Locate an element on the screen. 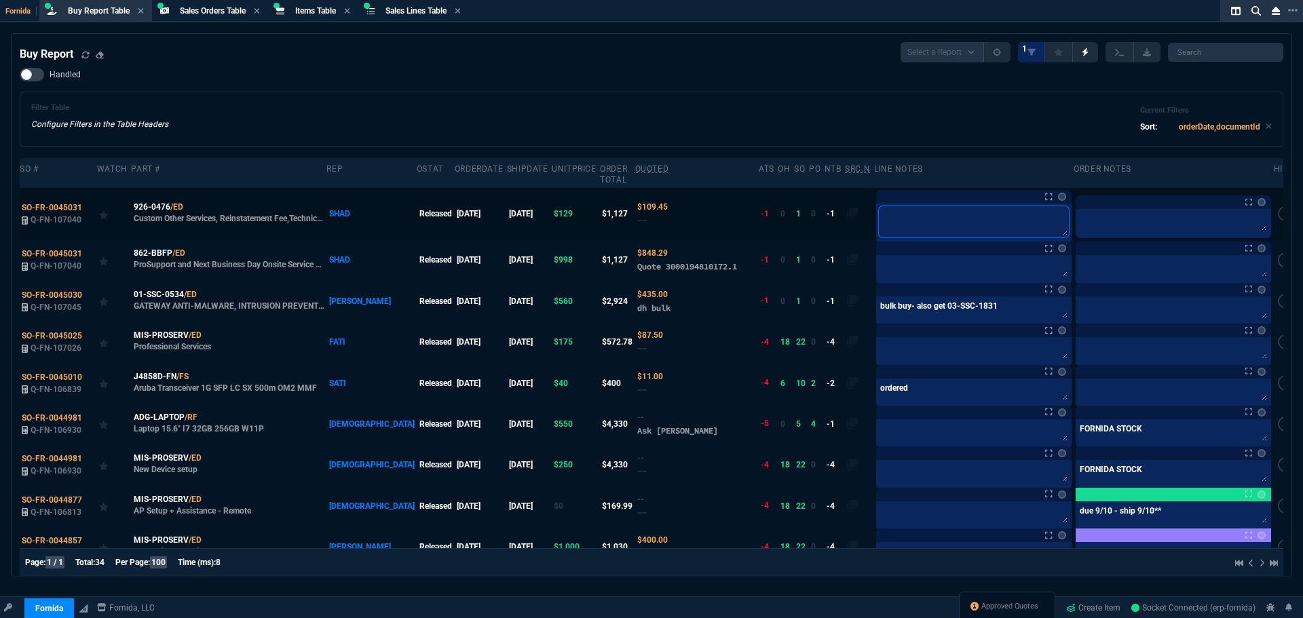  a: msbcCompanyName is located at coordinates (126, 608).